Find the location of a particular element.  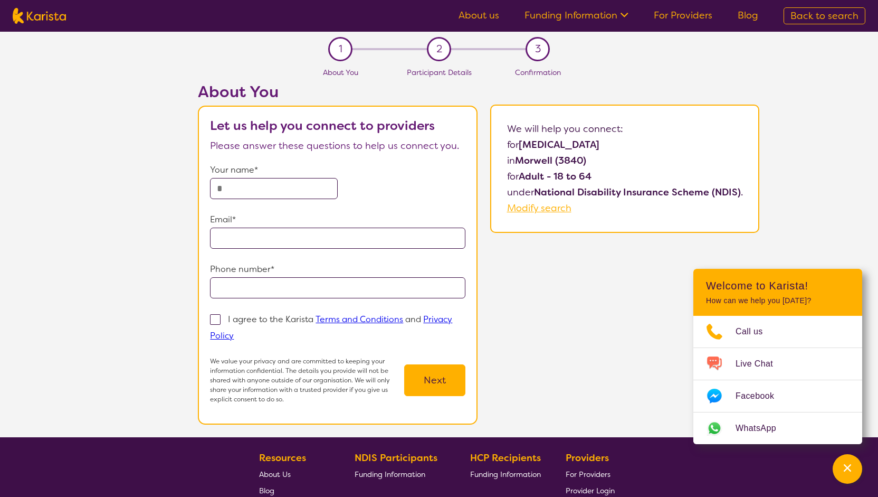

span: Blog is located at coordinates (266, 490).